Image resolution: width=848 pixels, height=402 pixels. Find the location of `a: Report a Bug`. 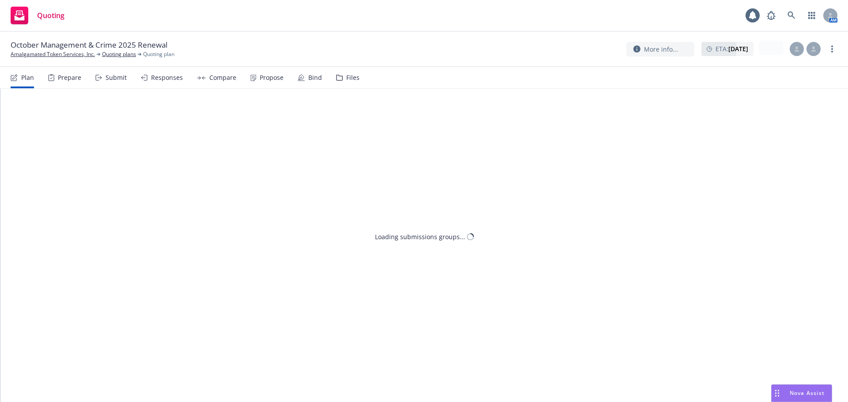

a: Report a Bug is located at coordinates (771, 15).